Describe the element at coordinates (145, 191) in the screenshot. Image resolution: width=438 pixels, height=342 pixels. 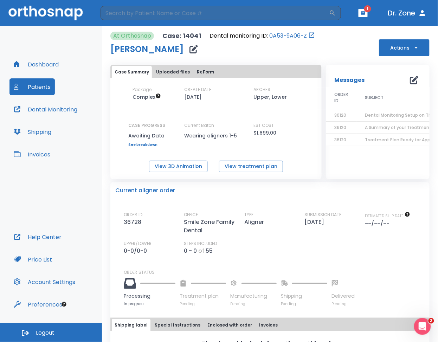
I see `p: Current aligner order` at that location.